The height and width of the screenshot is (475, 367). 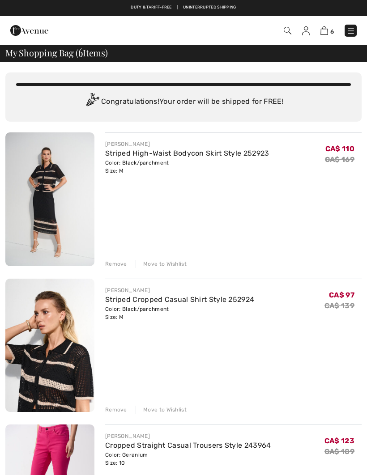 I want to click on span: CA$ 97, so click(x=342, y=295).